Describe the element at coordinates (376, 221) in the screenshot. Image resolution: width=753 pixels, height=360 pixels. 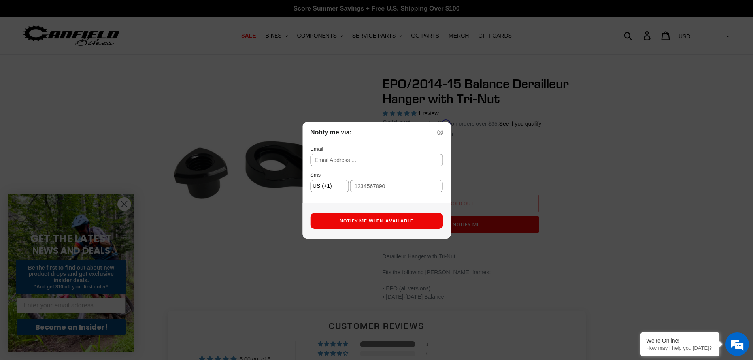
I see `button: Notify Me When Available` at that location.